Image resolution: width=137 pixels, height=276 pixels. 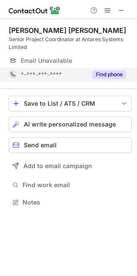 What do you see at coordinates (40, 145) in the screenshot?
I see `span: Send email` at bounding box center [40, 145].